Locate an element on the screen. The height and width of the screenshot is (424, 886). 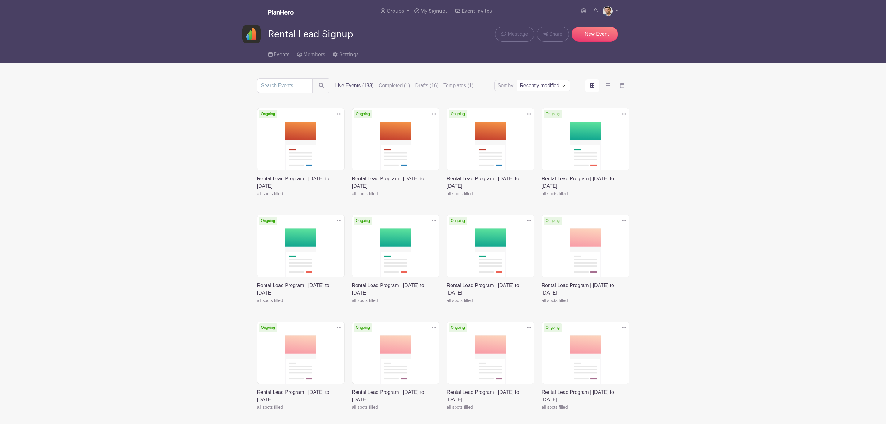
span: Event Invites is located at coordinates (477, 11).